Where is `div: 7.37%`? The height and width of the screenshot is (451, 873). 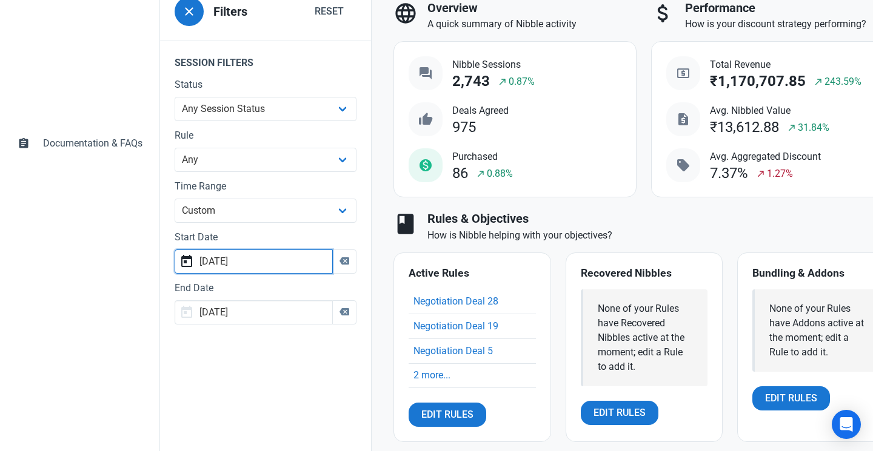 div: 7.37% is located at coordinates (728, 173).